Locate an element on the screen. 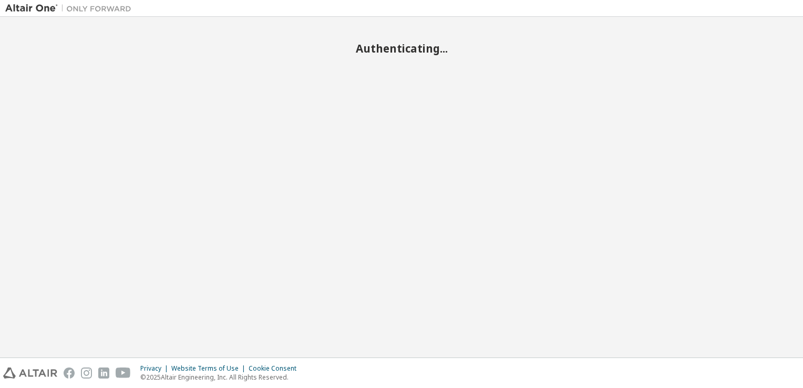 The height and width of the screenshot is (388, 803). div: Cookie Consent is located at coordinates (275, 368).